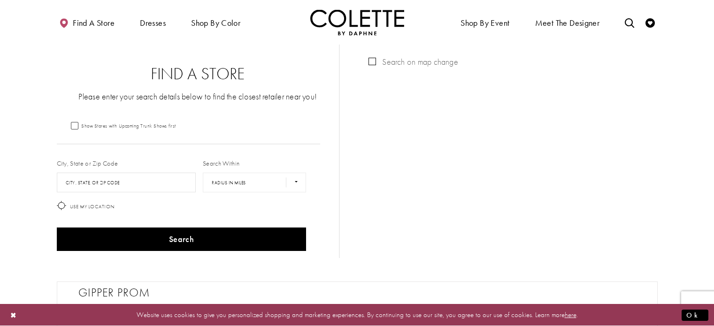 The width and height of the screenshot is (714, 326). I want to click on select: Radius In Miles, so click(254, 183).